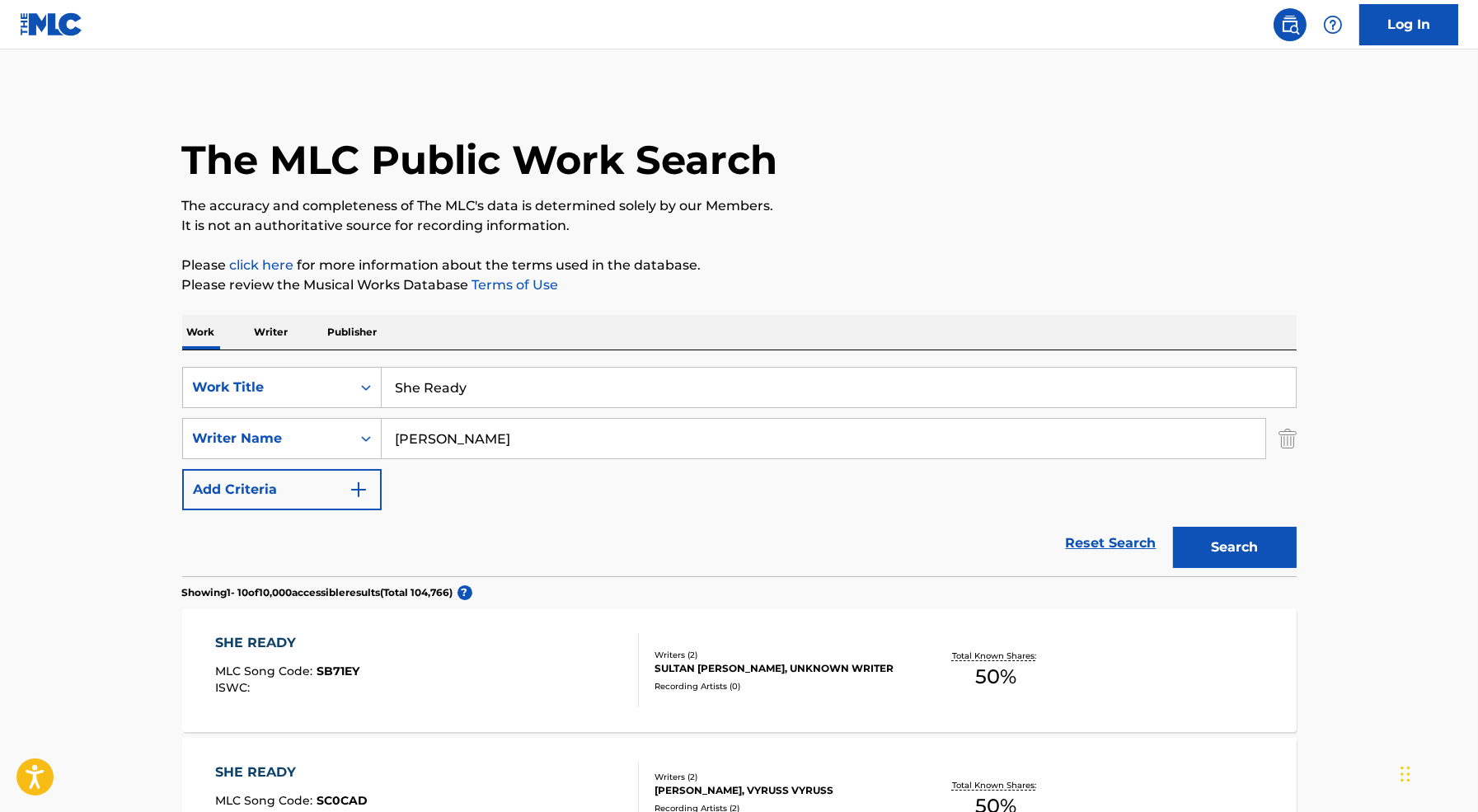 This screenshot has width=1478, height=812. I want to click on span: SB71EY, so click(338, 671).